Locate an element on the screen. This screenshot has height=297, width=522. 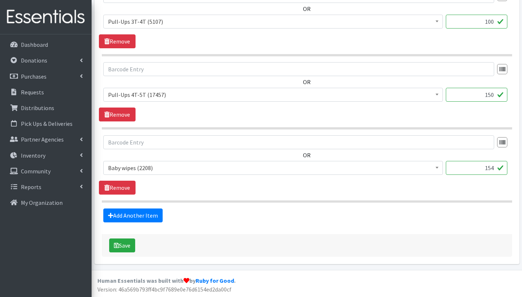
p: Purchases is located at coordinates (34, 77).